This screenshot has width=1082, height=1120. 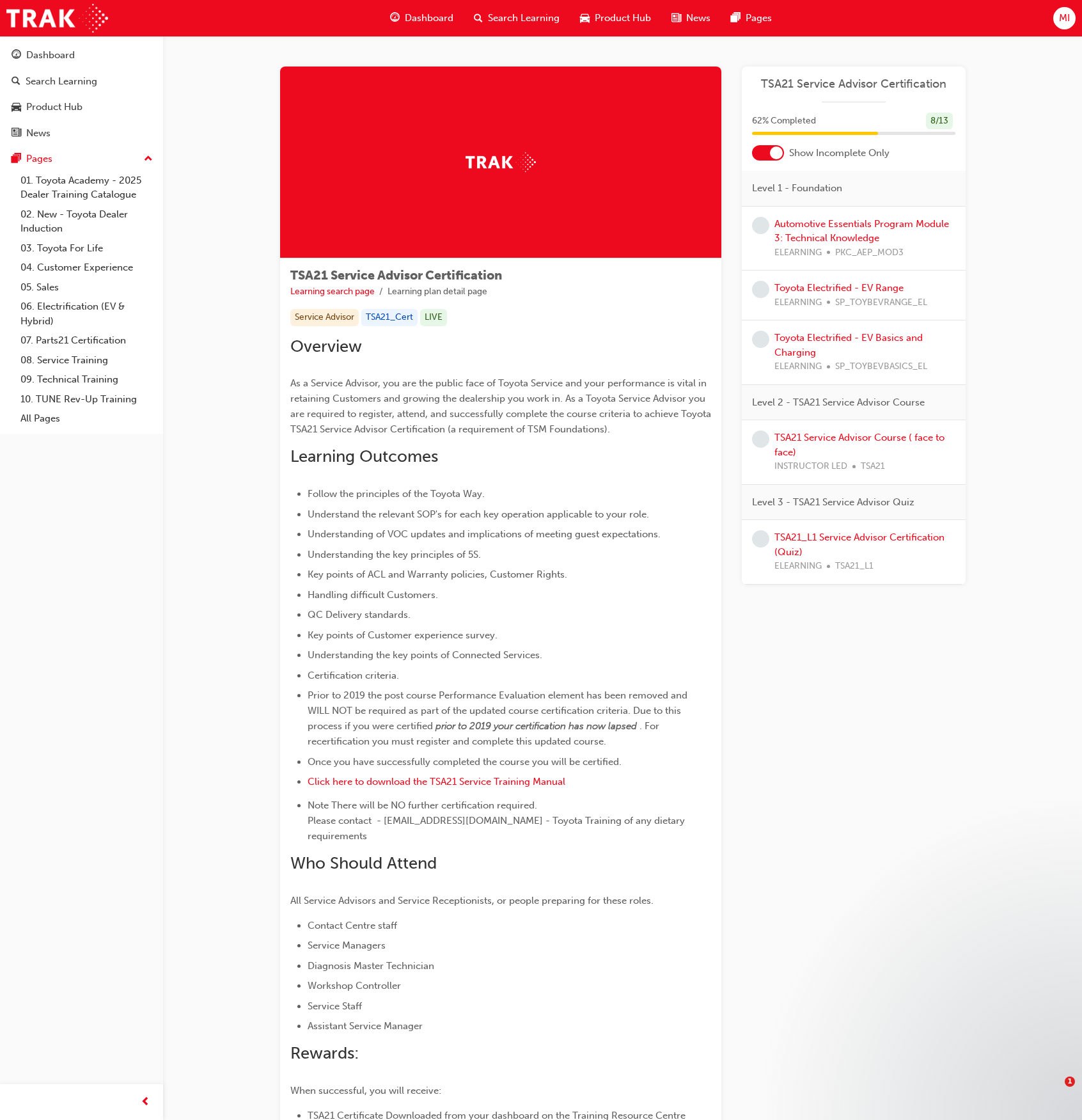 What do you see at coordinates (86, 313) in the screenshot?
I see `a: 06. Electrification (EV & Hybrid)` at bounding box center [86, 313].